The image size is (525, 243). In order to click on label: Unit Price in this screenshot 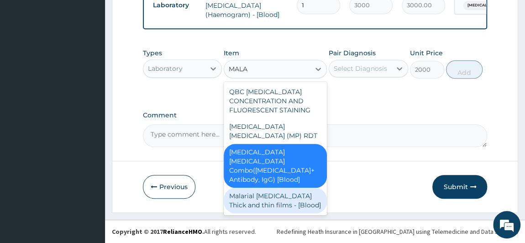, I will do `click(426, 53)`.